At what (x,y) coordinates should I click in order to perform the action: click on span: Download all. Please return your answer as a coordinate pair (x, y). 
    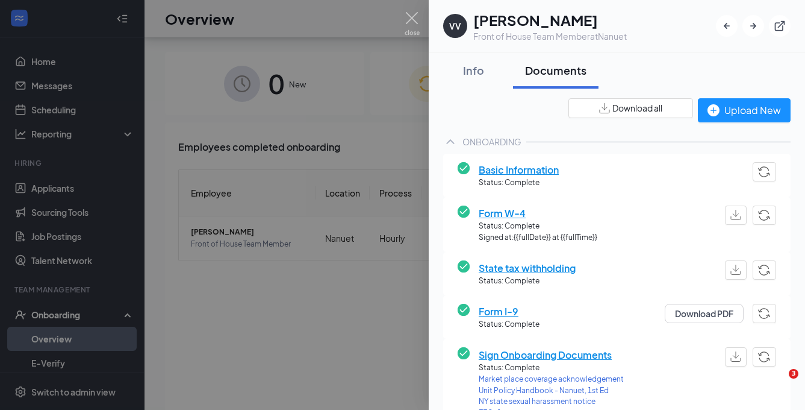
    Looking at the image, I should click on (637, 108).